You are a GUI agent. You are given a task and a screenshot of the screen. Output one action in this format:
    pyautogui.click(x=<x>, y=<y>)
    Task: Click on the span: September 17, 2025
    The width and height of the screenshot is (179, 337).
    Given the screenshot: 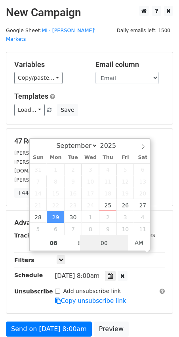 What is the action you would take?
    pyautogui.click(x=90, y=193)
    